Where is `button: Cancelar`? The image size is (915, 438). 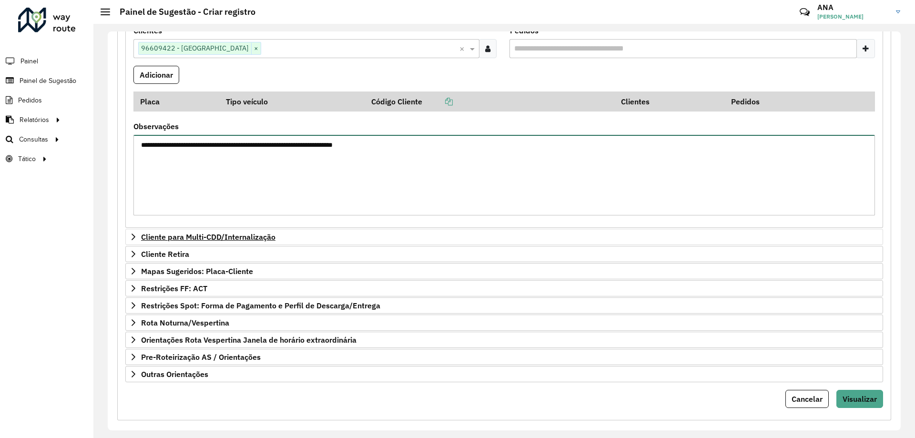 button: Cancelar is located at coordinates (806, 399).